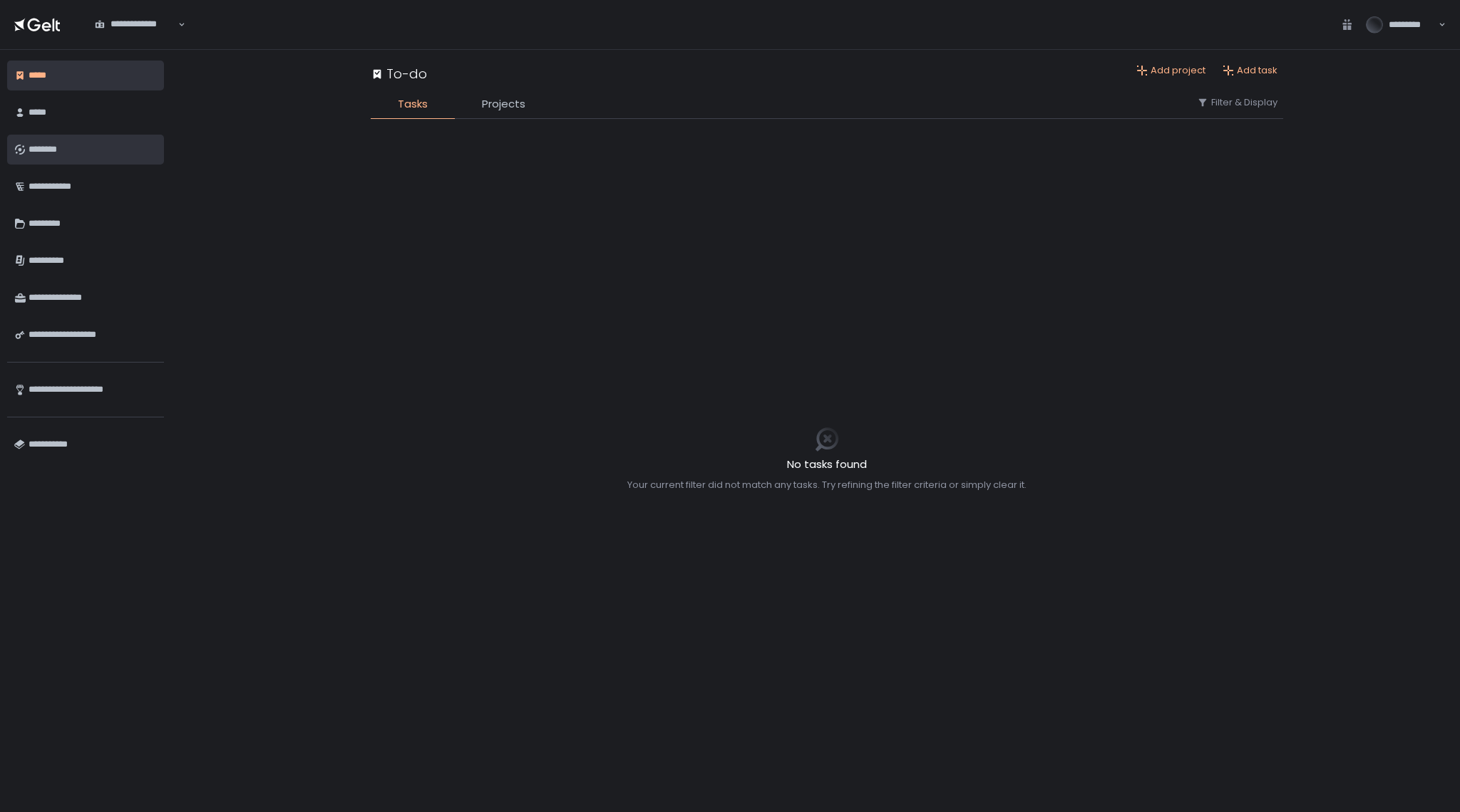 The height and width of the screenshot is (812, 1460). I want to click on div: Your current filter did not match any tasks. Try refining the filter criteria or simply clear it., so click(827, 485).